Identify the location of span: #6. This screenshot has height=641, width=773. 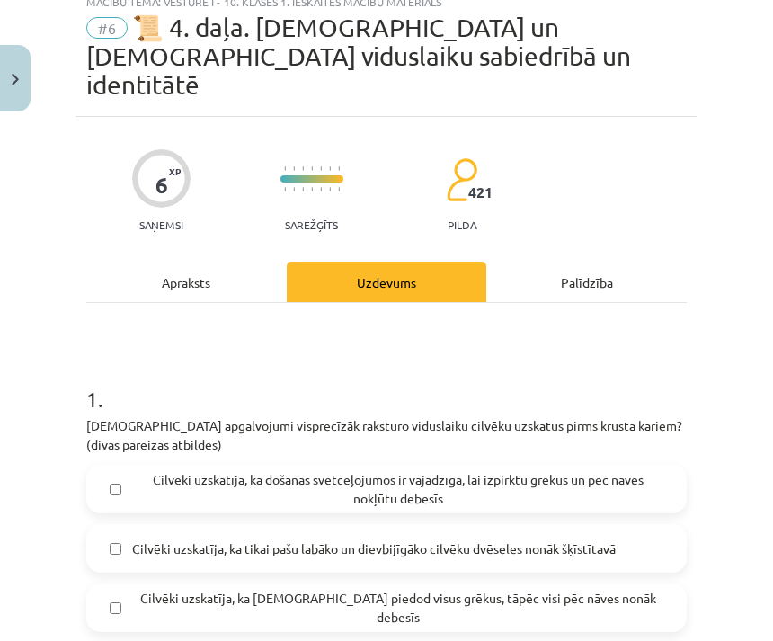
(107, 28).